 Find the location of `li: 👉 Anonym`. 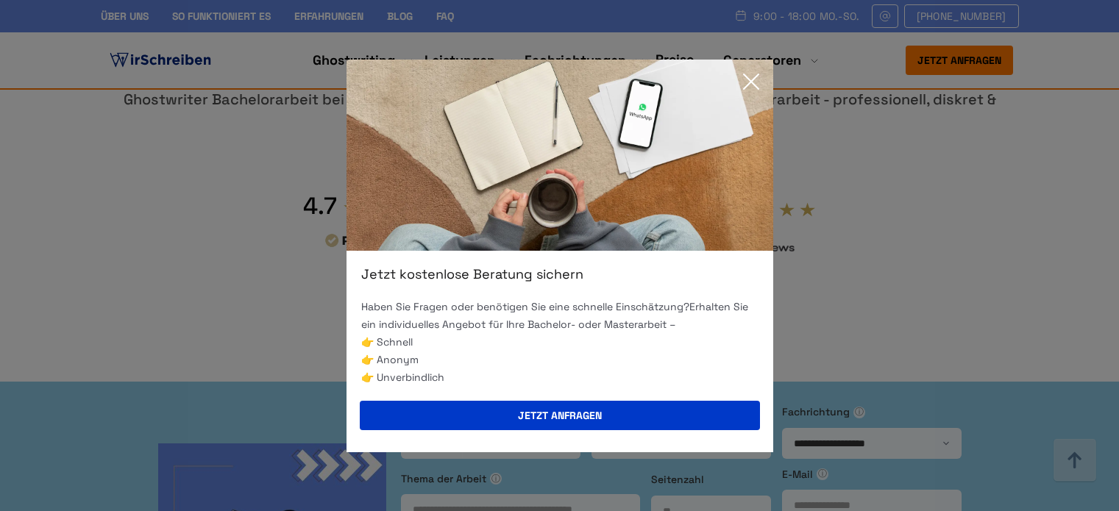

li: 👉 Anonym is located at coordinates (560, 360).